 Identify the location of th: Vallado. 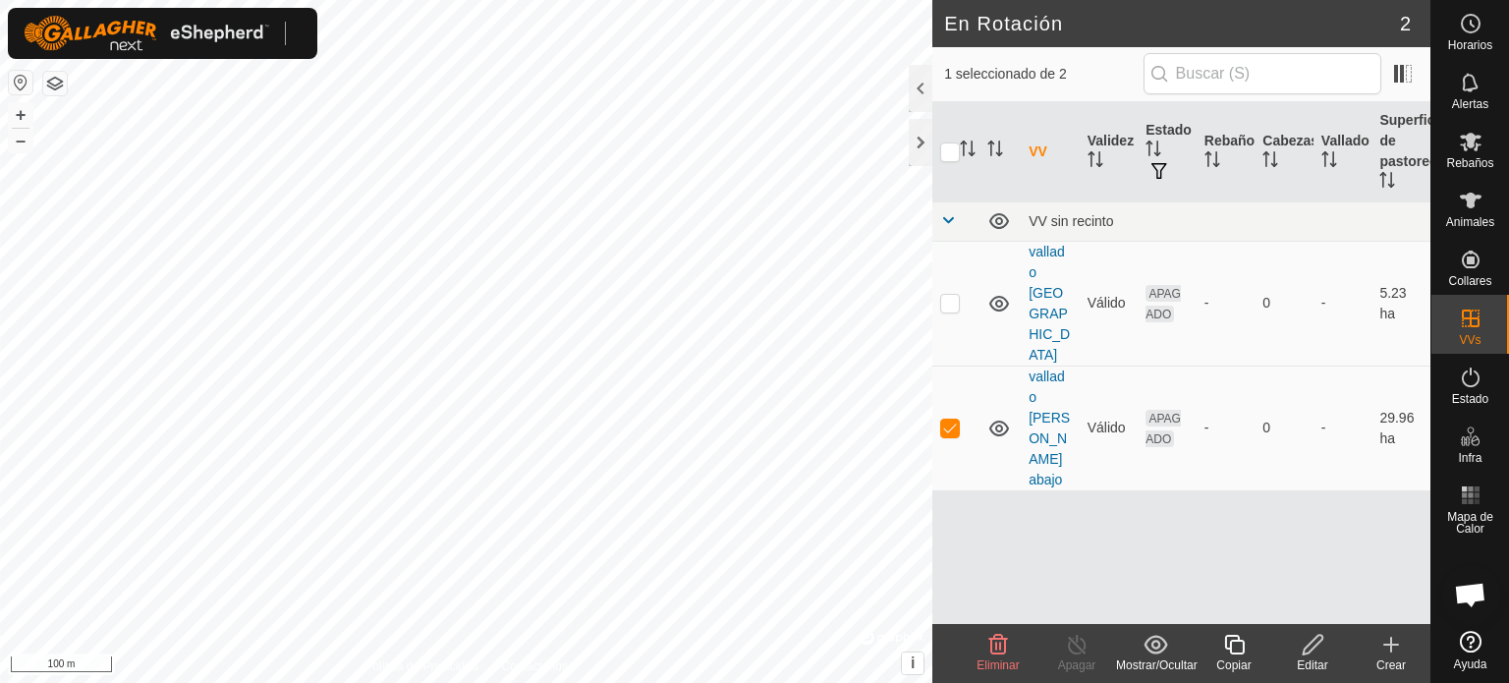
(1343, 152).